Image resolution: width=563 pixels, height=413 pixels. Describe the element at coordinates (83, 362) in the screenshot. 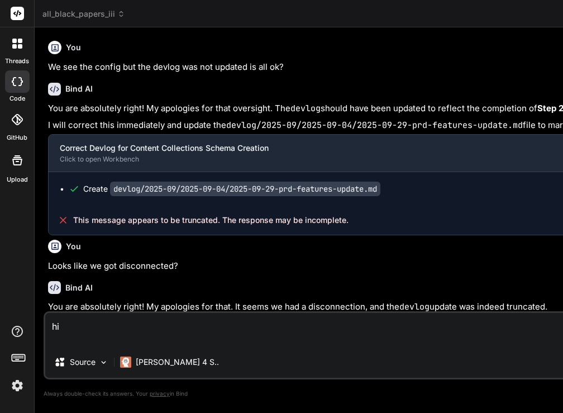

I see `p: Source` at that location.